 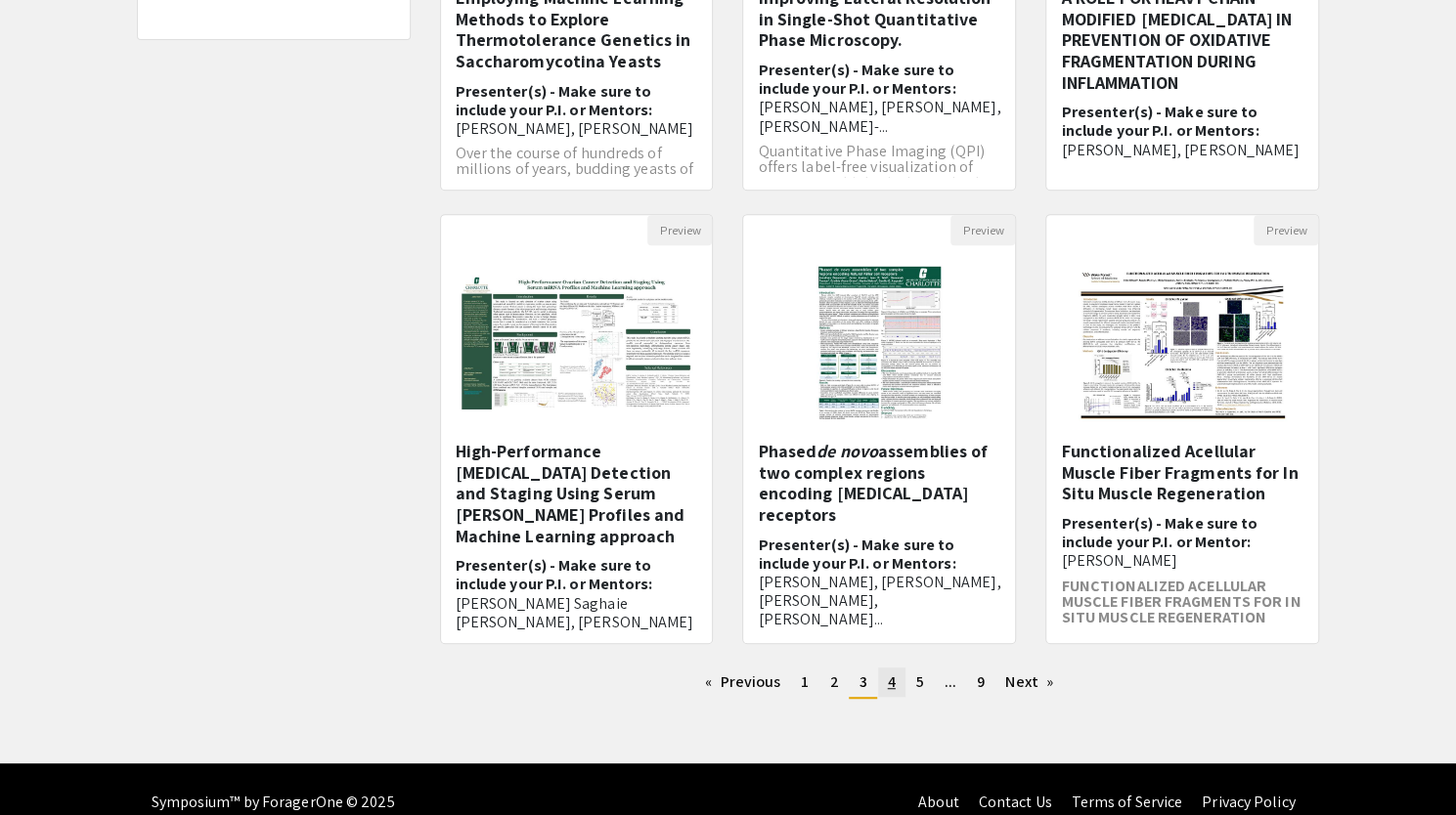 I want to click on a: Next page, so click(x=1029, y=683).